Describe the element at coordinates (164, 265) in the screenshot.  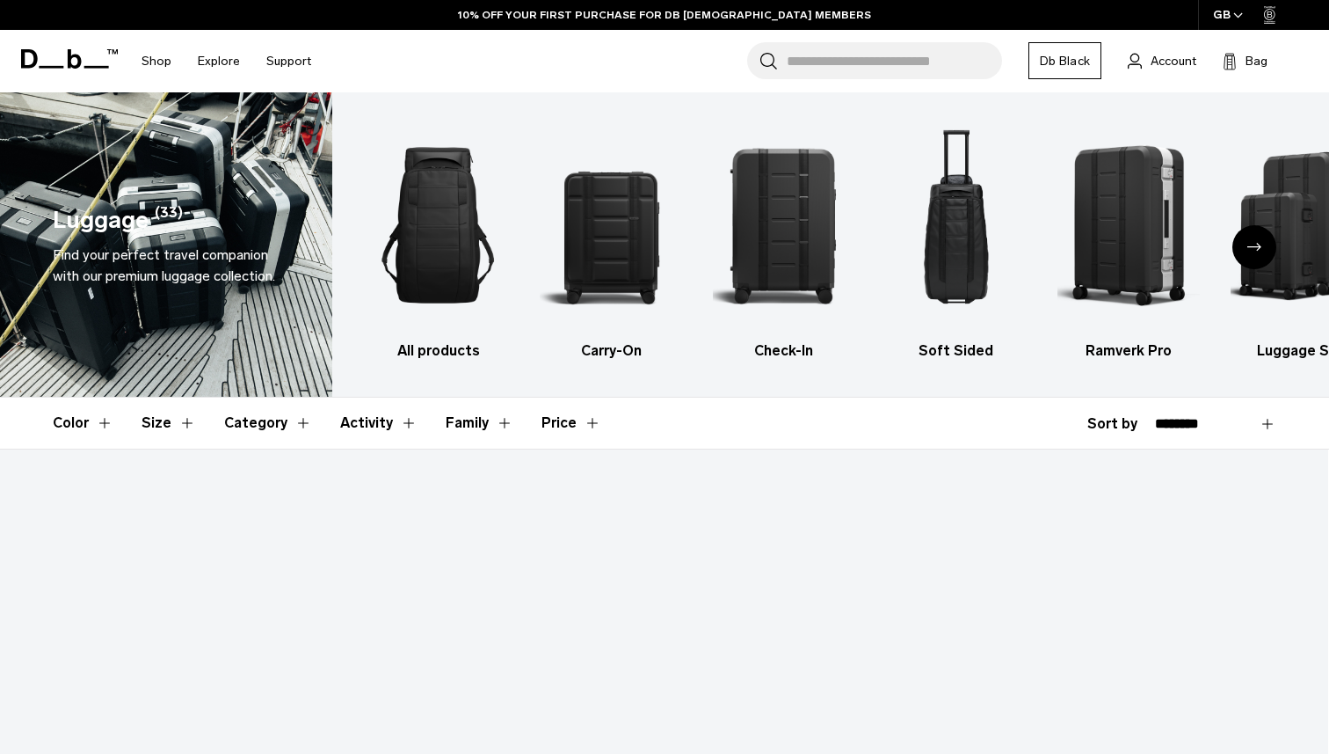
I see `span: Find your perfect travel companion with our premium luggage collection.` at that location.